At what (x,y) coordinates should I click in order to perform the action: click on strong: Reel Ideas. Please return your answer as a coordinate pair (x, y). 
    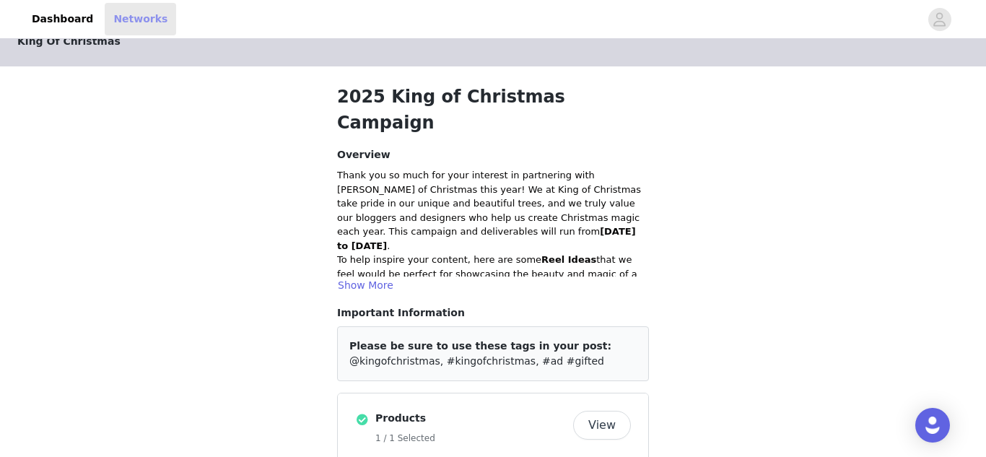
    Looking at the image, I should click on (569, 259).